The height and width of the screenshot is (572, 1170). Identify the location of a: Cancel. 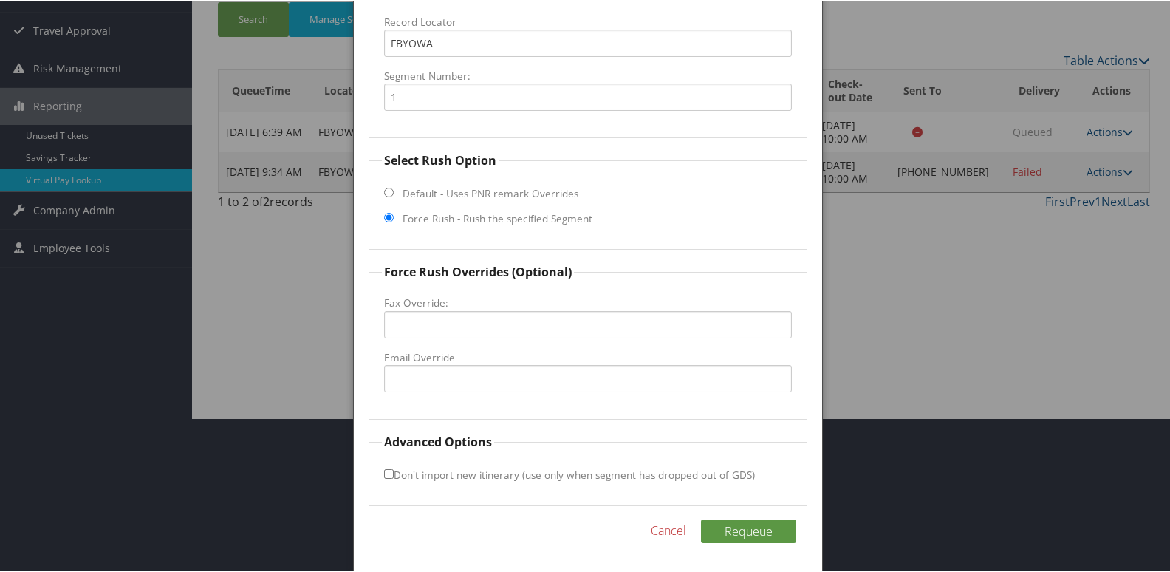
(668, 529).